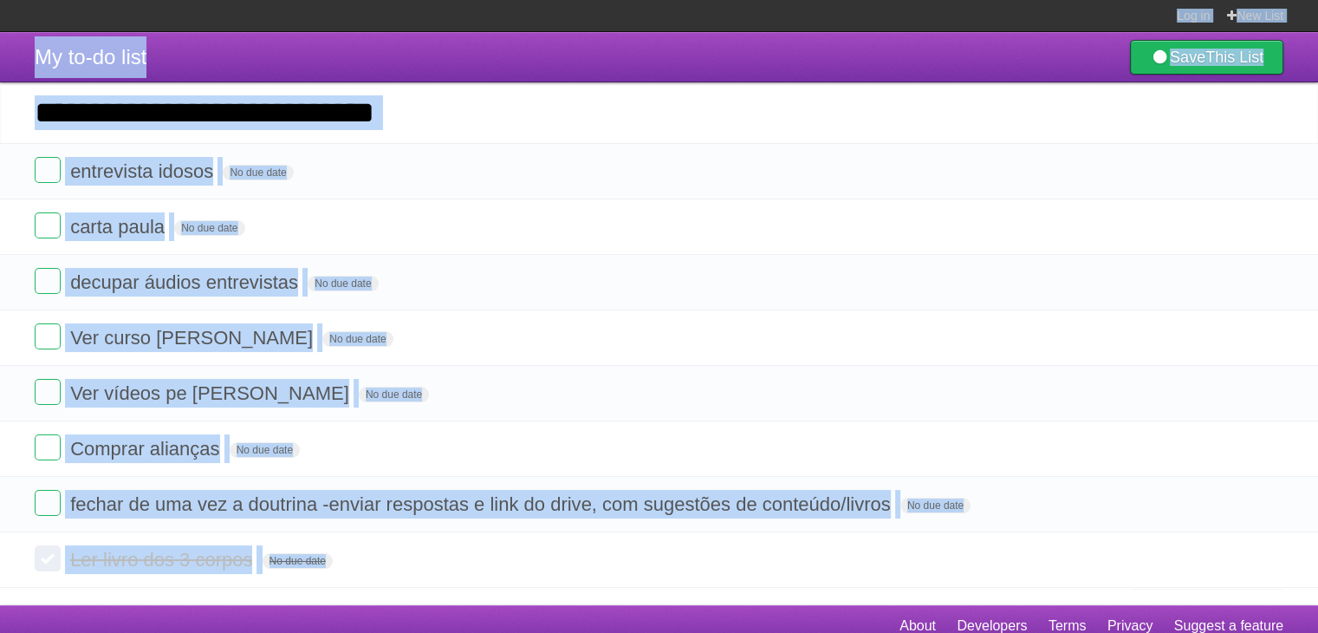  What do you see at coordinates (120, 226) in the screenshot?
I see `span: carta paula` at bounding box center [120, 226].